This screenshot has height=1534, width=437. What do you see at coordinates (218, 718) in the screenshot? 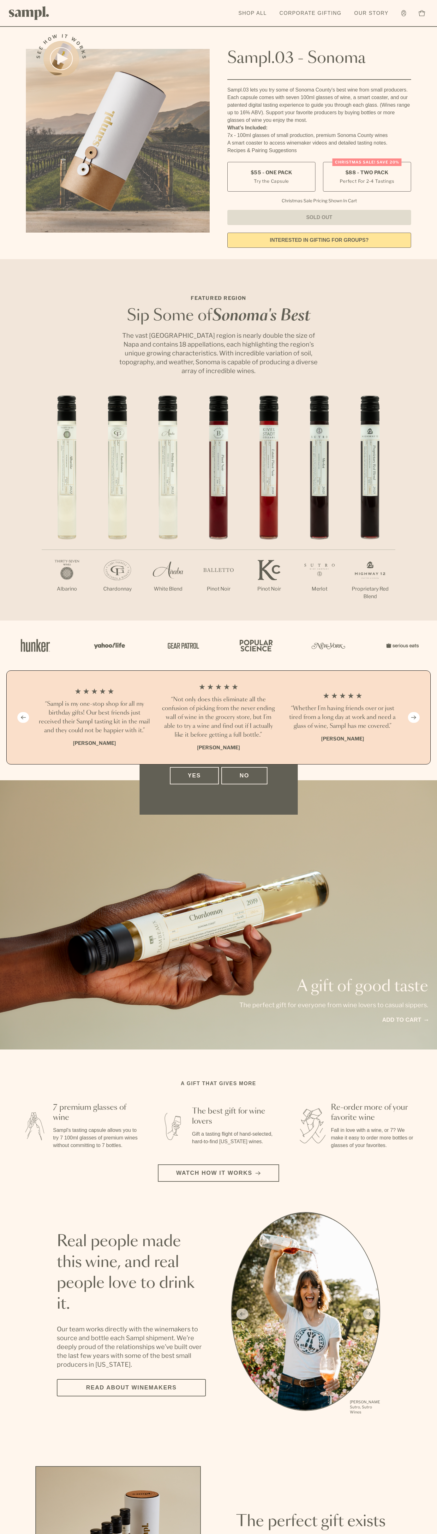
I see `li: 2 / 4` at bounding box center [218, 718].